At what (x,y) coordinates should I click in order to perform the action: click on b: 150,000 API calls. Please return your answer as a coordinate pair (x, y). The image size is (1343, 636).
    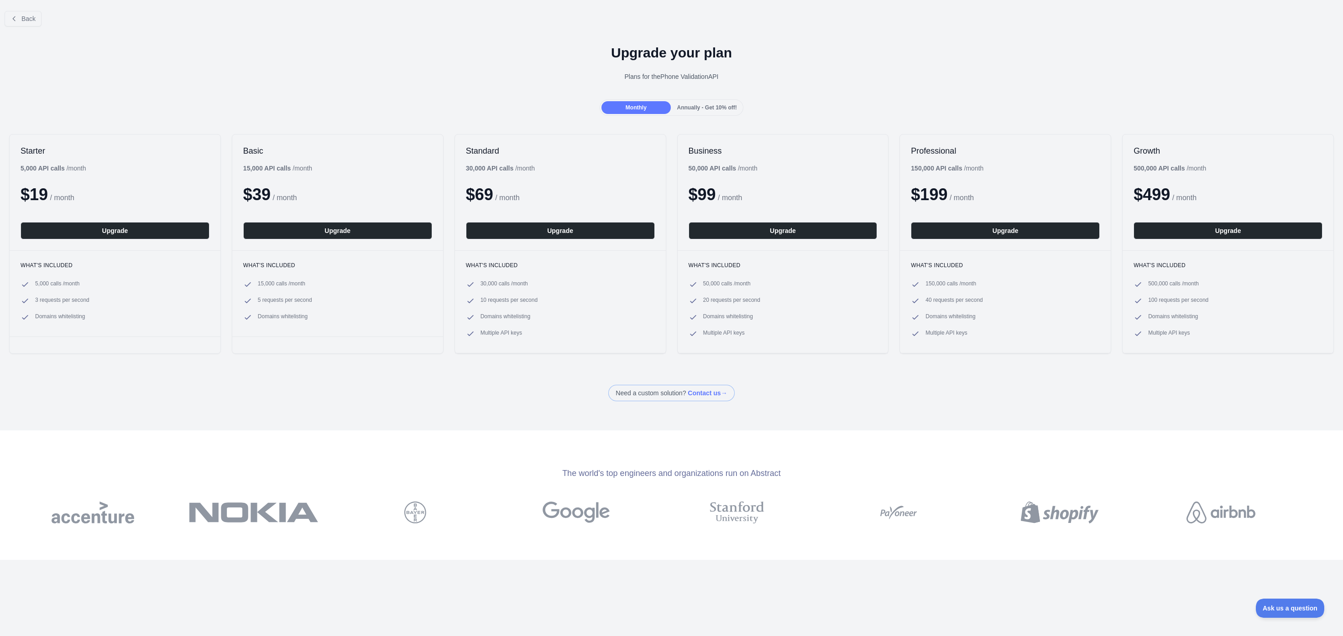
    Looking at the image, I should click on (936, 168).